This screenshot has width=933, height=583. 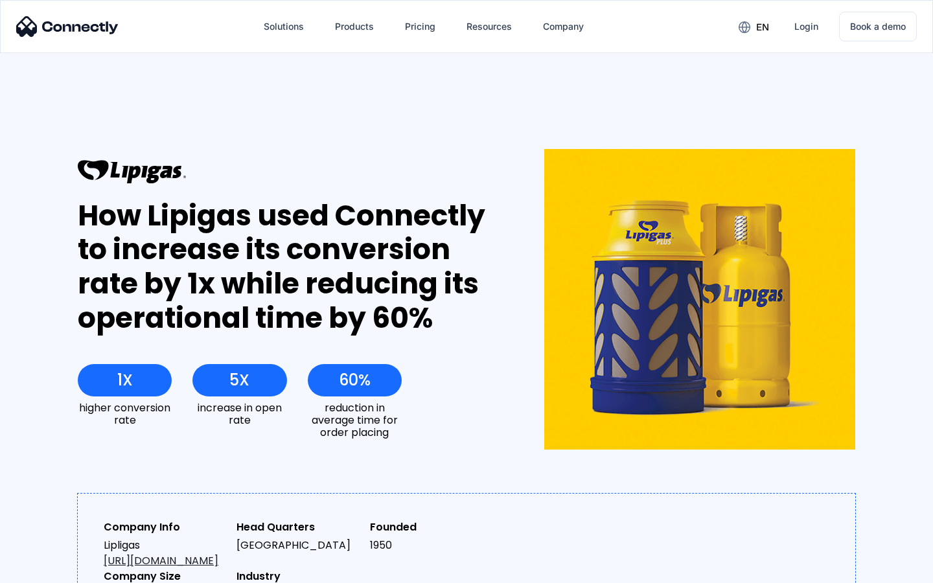 I want to click on div: Pricing, so click(x=420, y=27).